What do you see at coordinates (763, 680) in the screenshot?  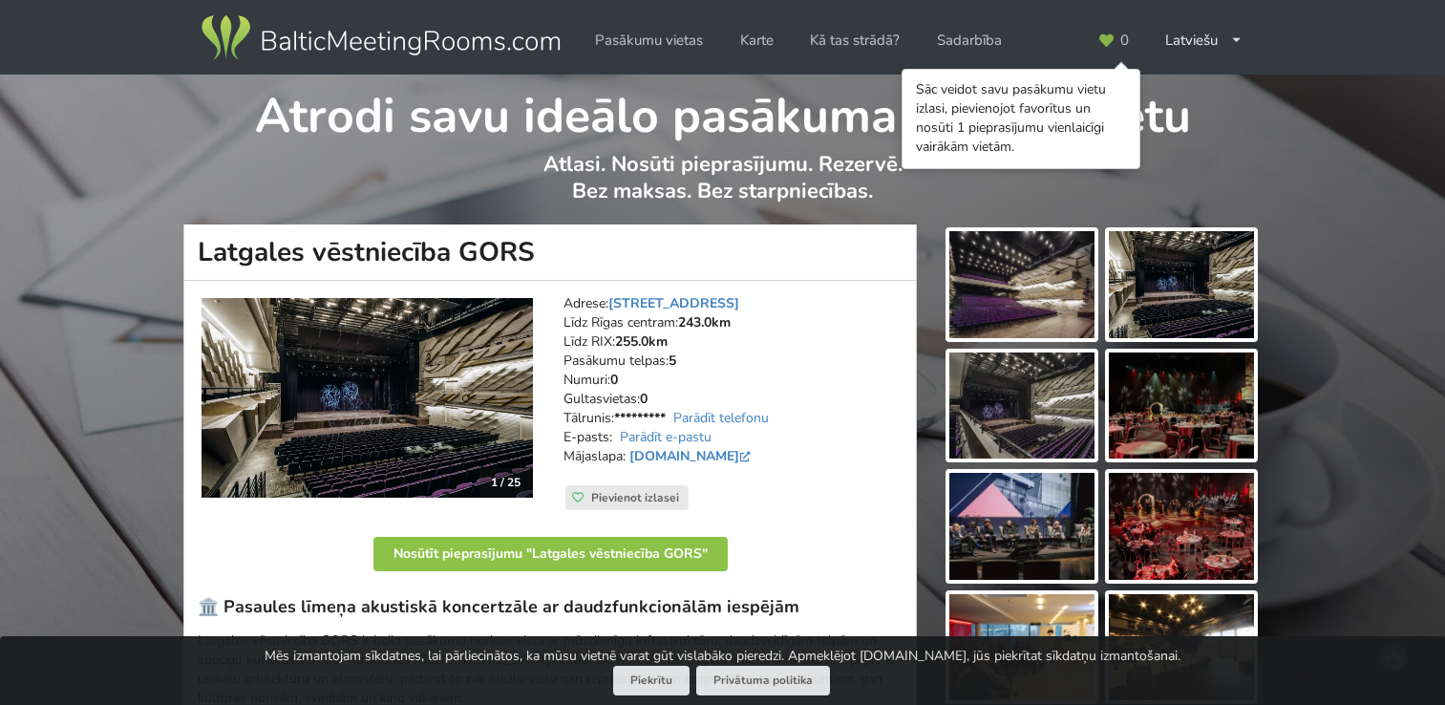 I see `a: Privātuma politika` at bounding box center [763, 680].